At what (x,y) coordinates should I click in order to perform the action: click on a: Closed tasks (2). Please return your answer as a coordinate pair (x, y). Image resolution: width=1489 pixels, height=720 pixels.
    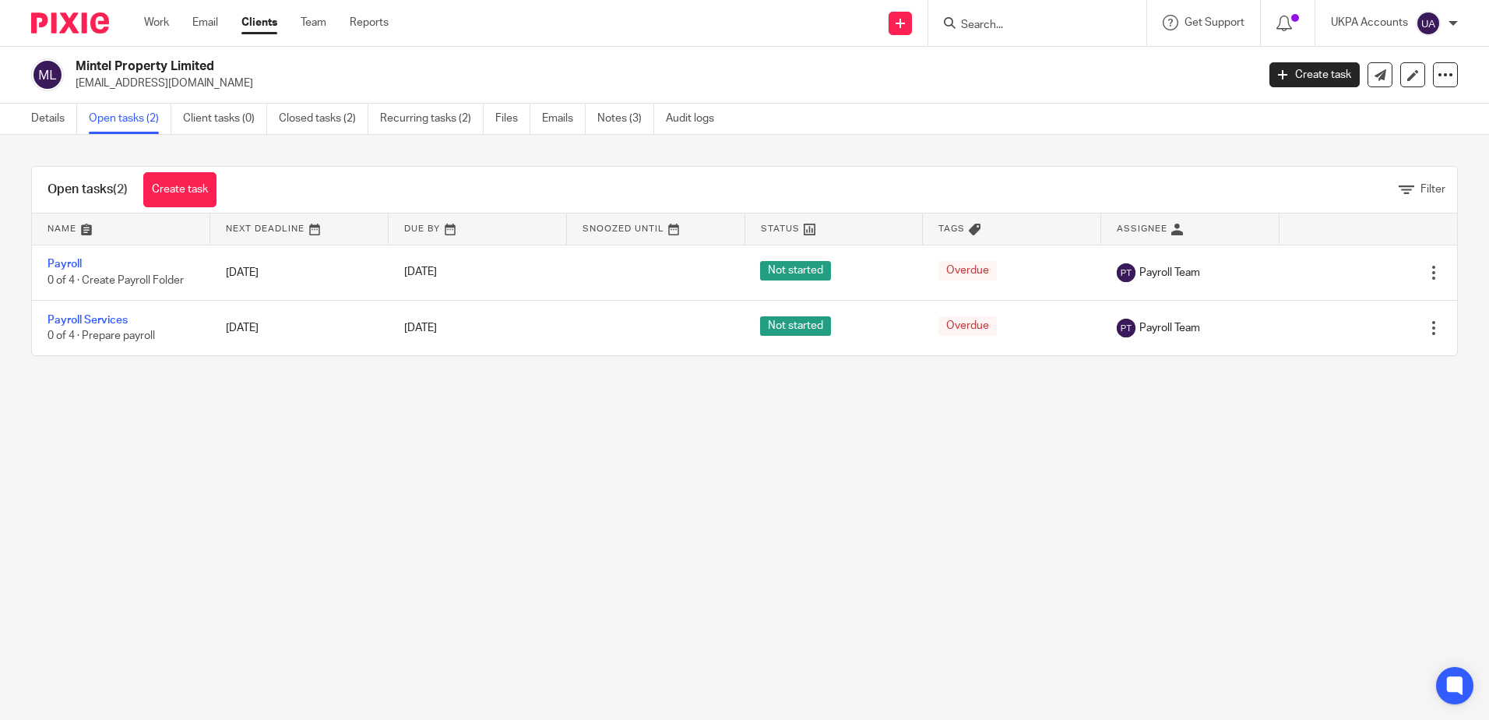
    Looking at the image, I should click on (323, 118).